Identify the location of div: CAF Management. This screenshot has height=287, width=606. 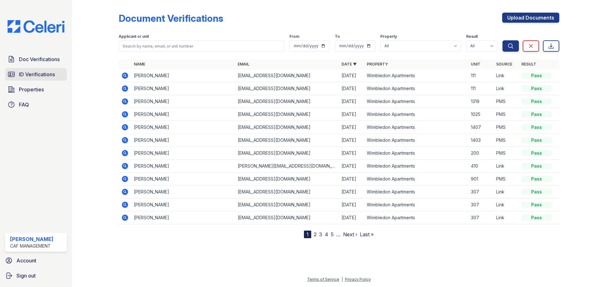
(32, 246).